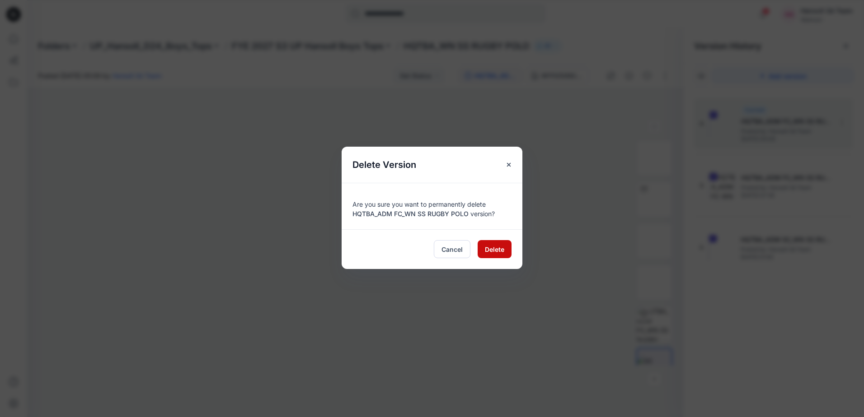 The width and height of the screenshot is (864, 417). What do you see at coordinates (410, 214) in the screenshot?
I see `span: HQTBA_ADM FC_WN SS RUGBY POLO` at bounding box center [410, 214].